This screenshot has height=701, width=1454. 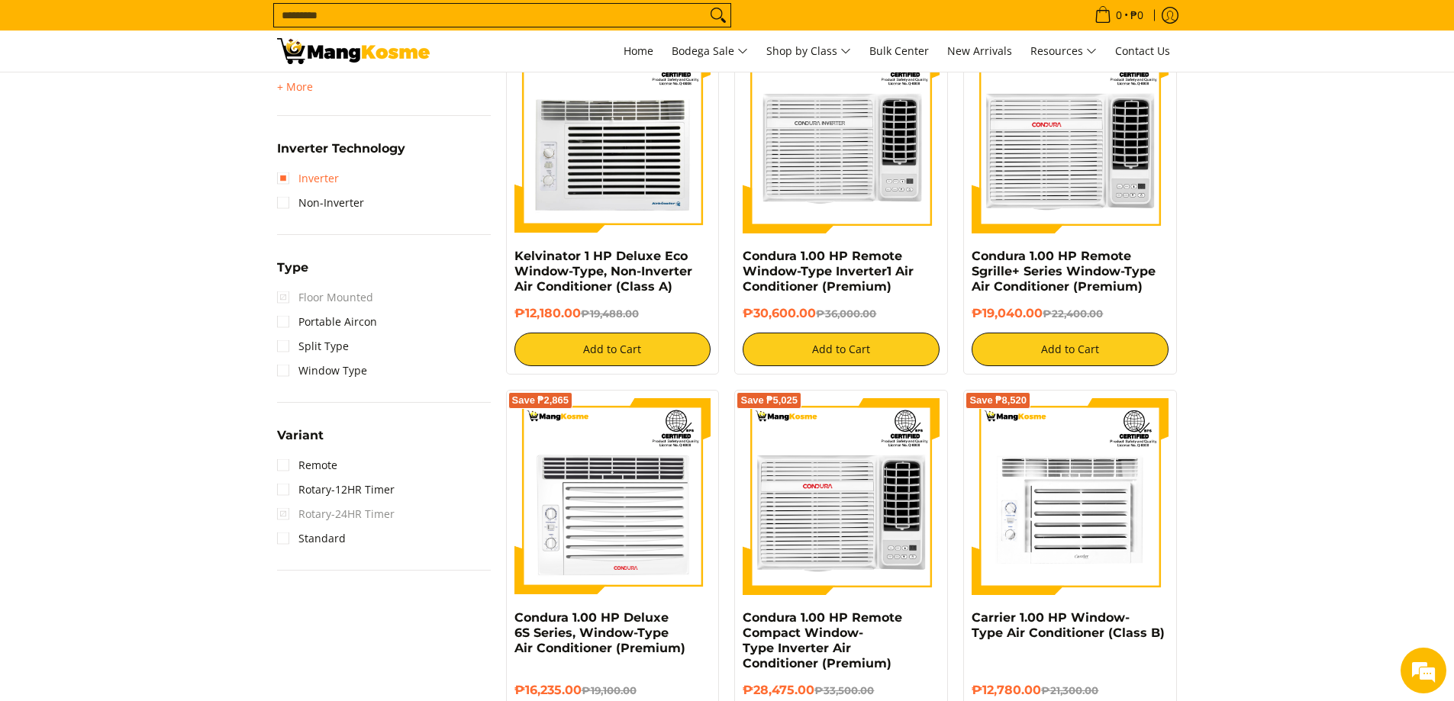 I want to click on a: Bodega Sale, so click(x=710, y=51).